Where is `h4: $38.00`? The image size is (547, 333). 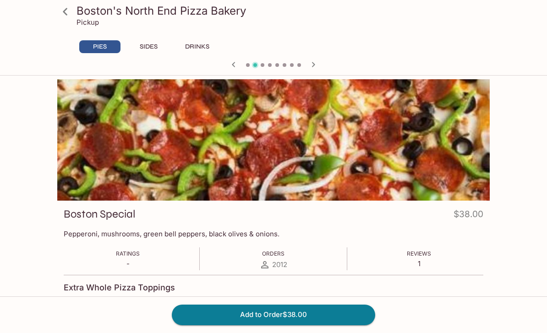 h4: $38.00 is located at coordinates (469, 216).